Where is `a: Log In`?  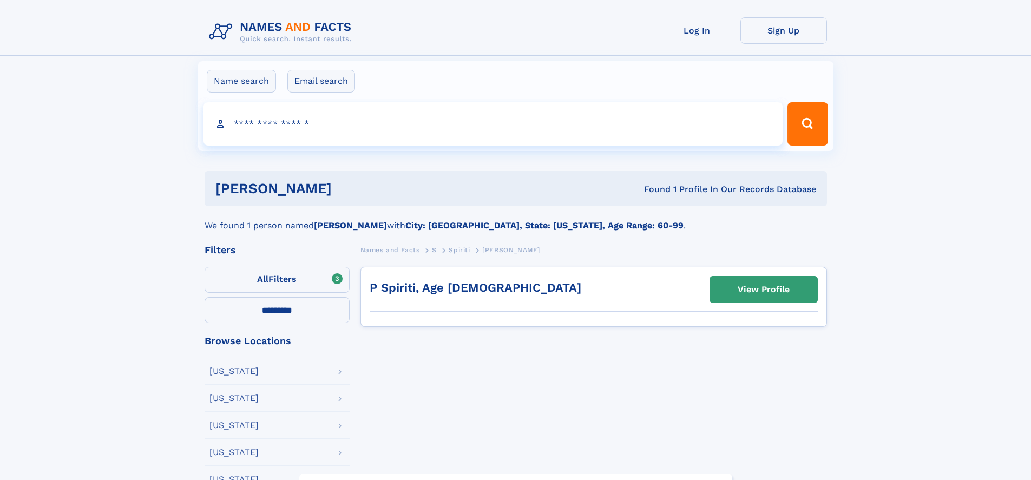
a: Log In is located at coordinates (697, 30).